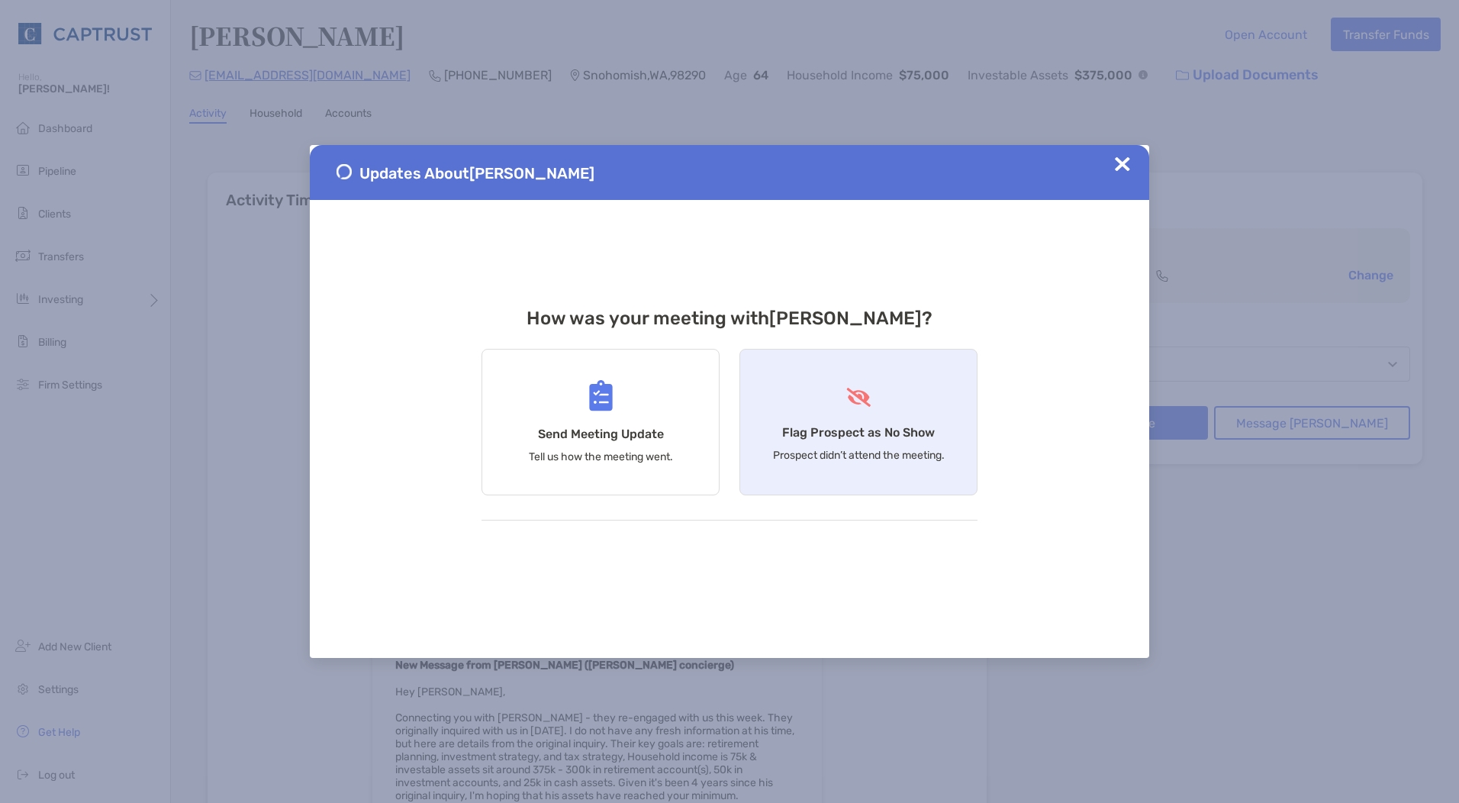  I want to click on p: Prospect didn’t attend the meeting., so click(859, 455).